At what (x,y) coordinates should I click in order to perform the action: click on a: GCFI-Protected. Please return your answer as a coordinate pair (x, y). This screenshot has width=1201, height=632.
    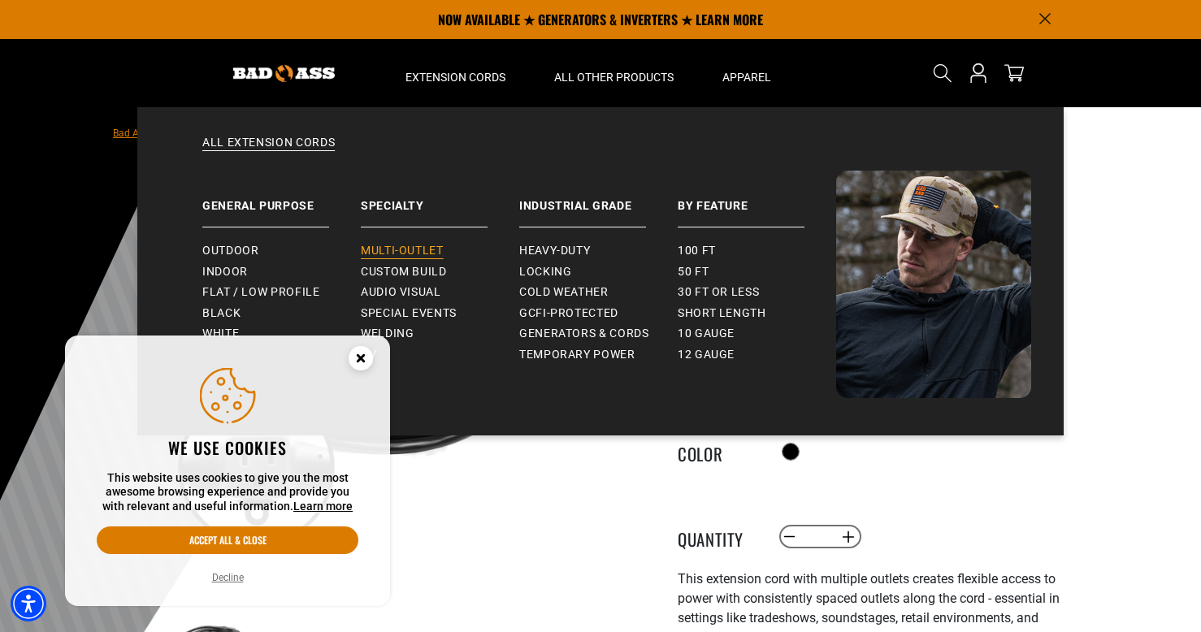
    Looking at the image, I should click on (598, 314).